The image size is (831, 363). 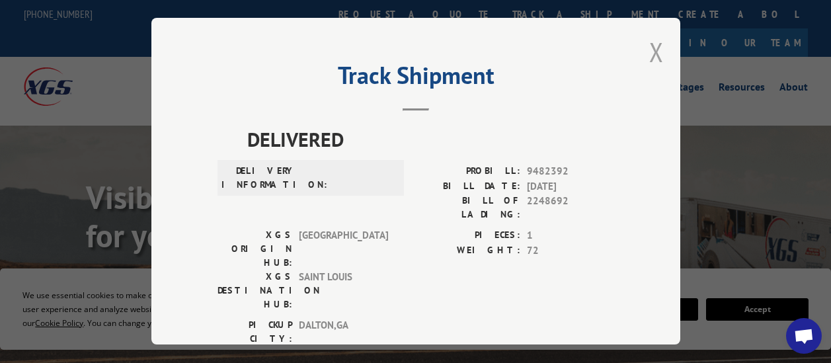 What do you see at coordinates (468, 187) in the screenshot?
I see `label: BILL DATE:` at bounding box center [468, 187].